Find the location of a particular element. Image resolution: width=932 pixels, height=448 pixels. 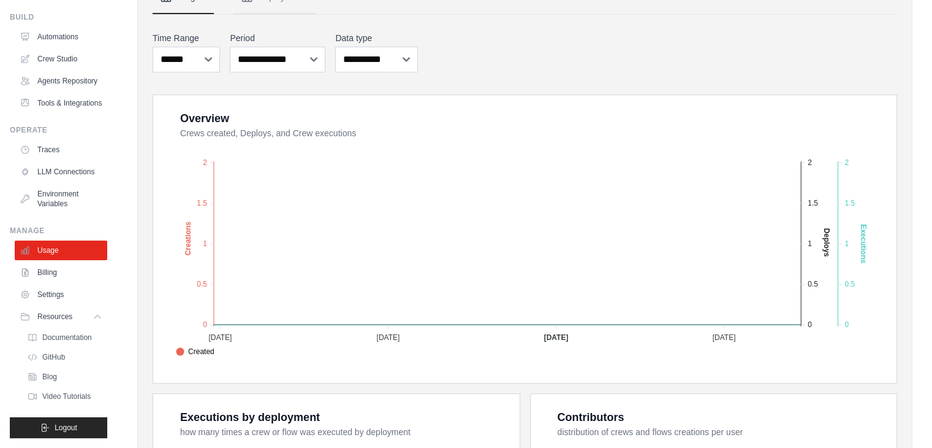

a: Environment Variables is located at coordinates (61, 199).